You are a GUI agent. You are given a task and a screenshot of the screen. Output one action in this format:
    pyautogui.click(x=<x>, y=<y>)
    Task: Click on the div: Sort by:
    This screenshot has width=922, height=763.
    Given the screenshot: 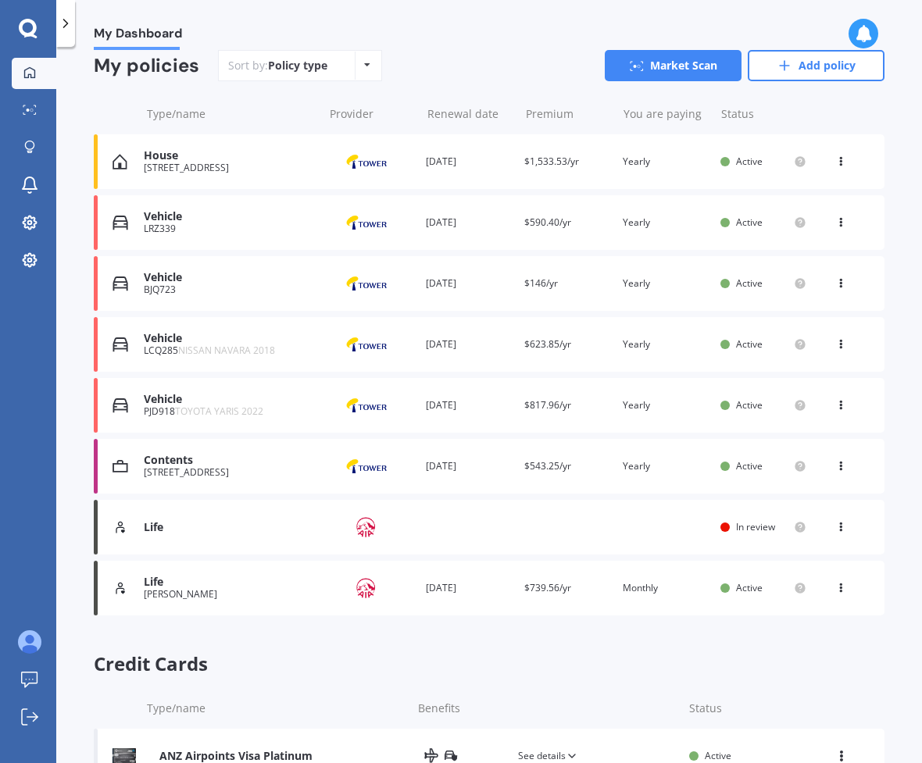 What is the action you would take?
    pyautogui.click(x=277, y=66)
    